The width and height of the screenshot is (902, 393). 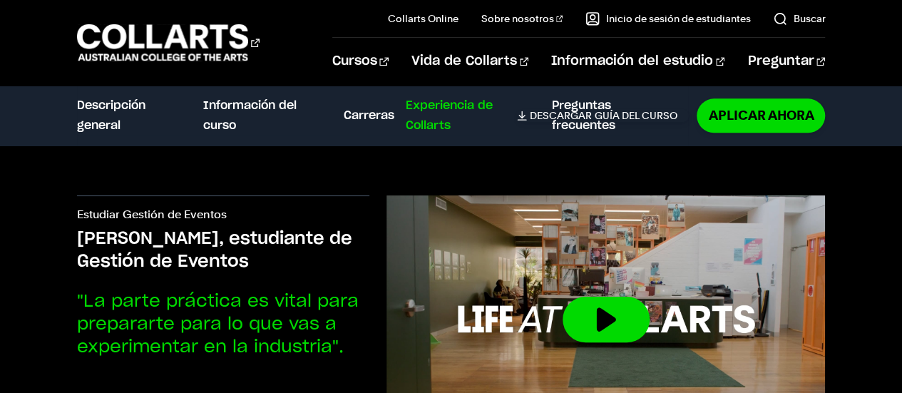 I want to click on a: Vida de Collarts, so click(x=470, y=61).